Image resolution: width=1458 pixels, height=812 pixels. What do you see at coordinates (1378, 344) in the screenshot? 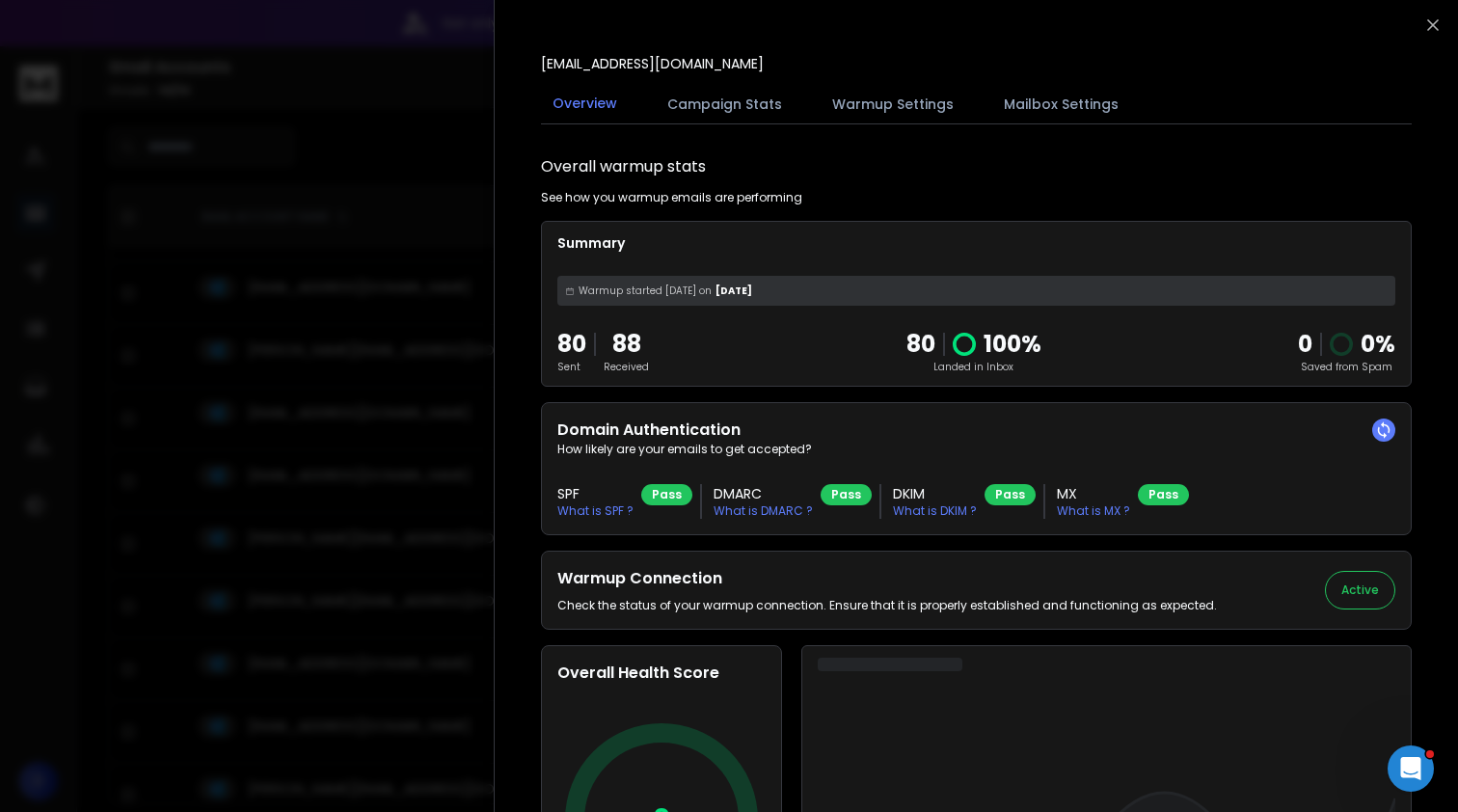
I see `p: 0 %` at bounding box center [1378, 344].